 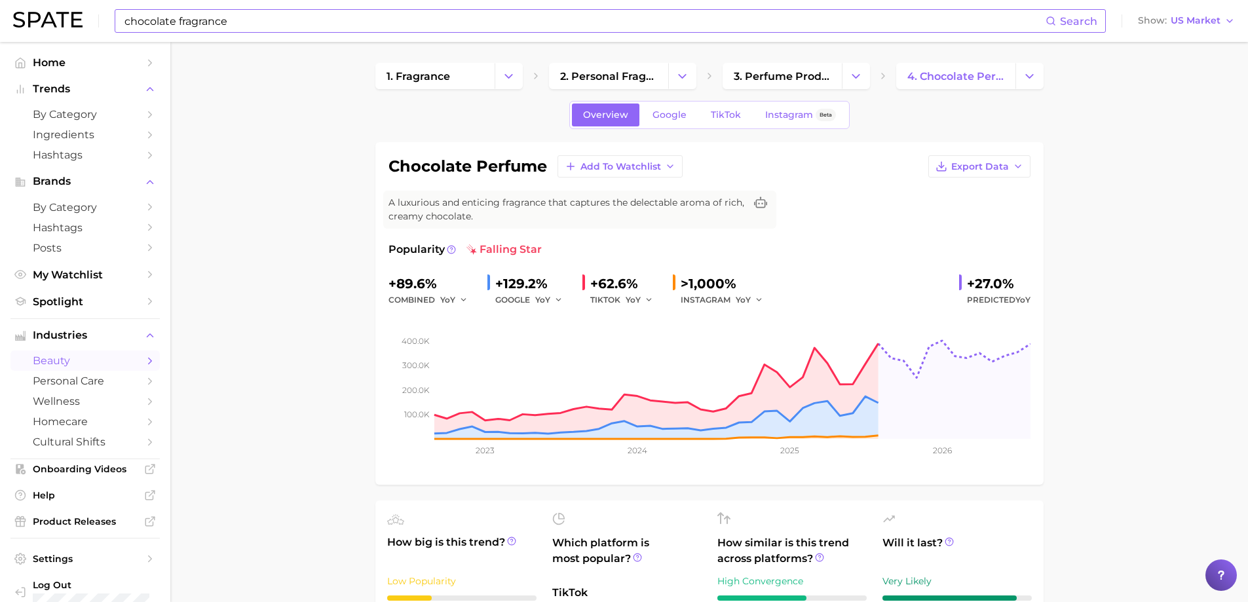 I want to click on a: Onboarding Videos, so click(x=85, y=469).